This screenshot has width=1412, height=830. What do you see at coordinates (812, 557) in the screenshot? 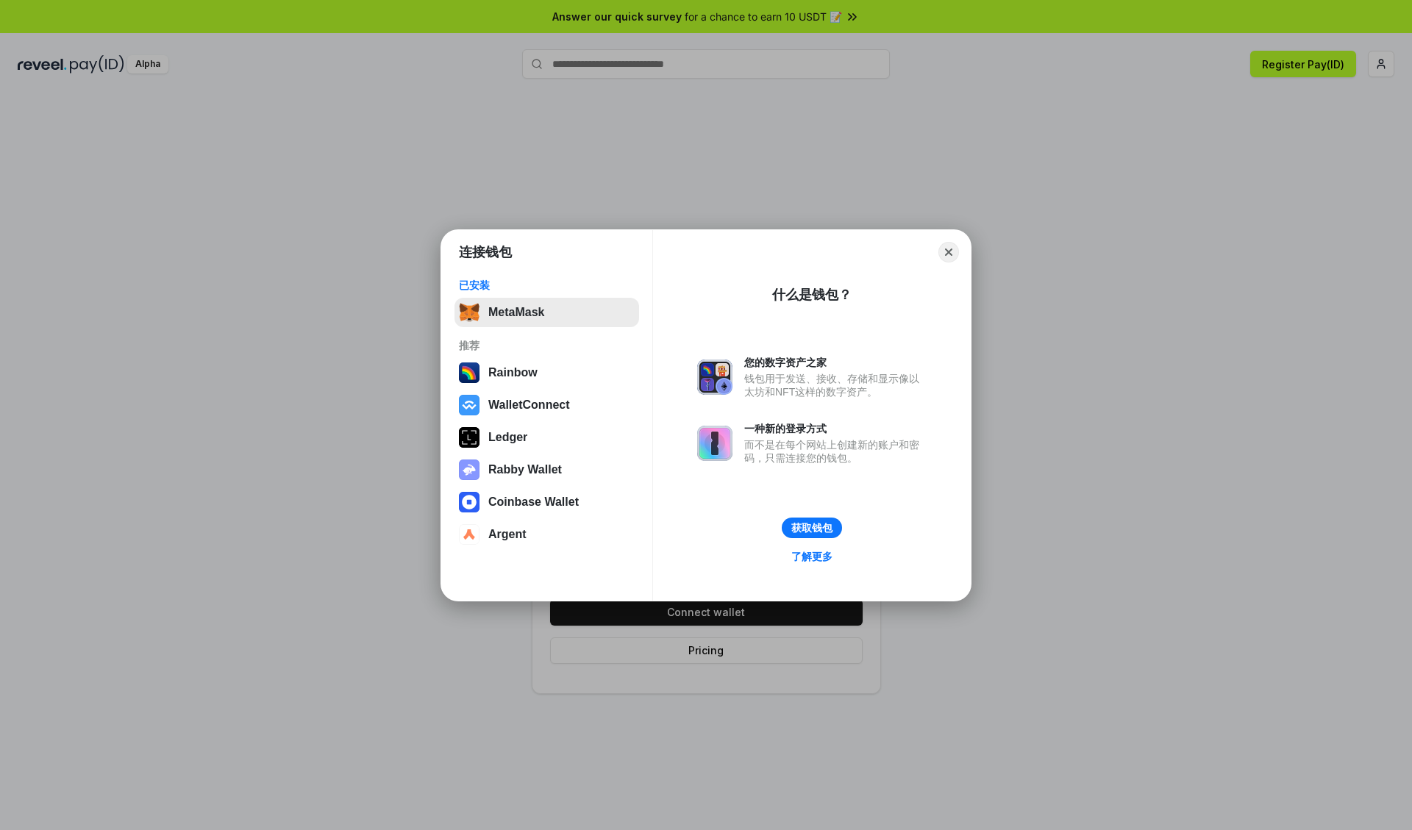
I see `div: 了解更多` at bounding box center [812, 557].